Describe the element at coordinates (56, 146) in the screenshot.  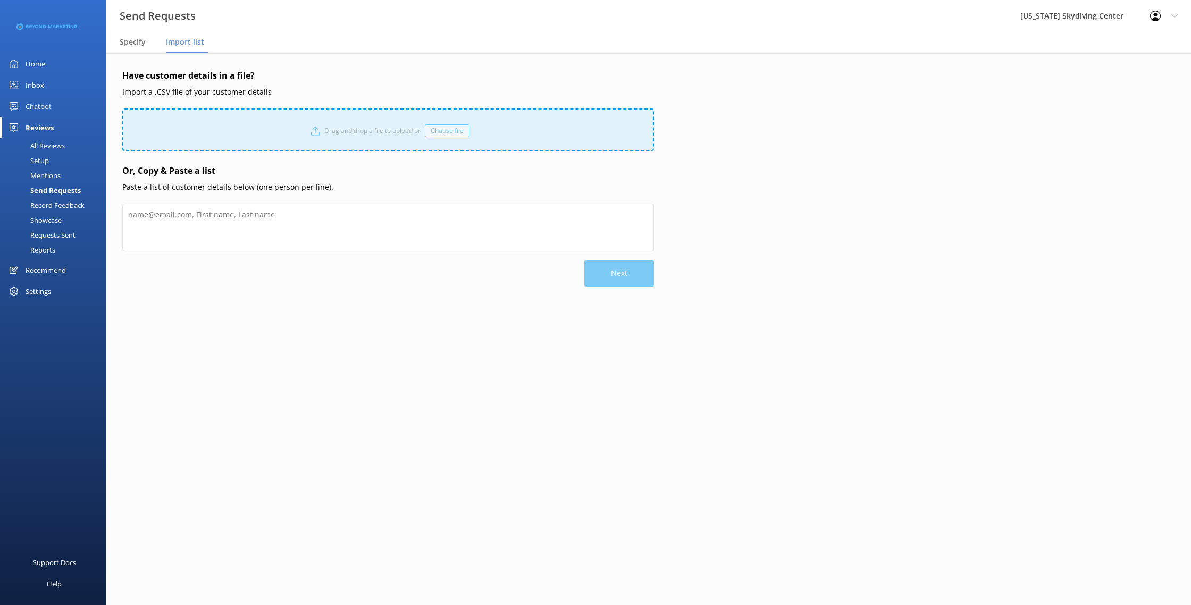
I see `a: All Reviews` at that location.